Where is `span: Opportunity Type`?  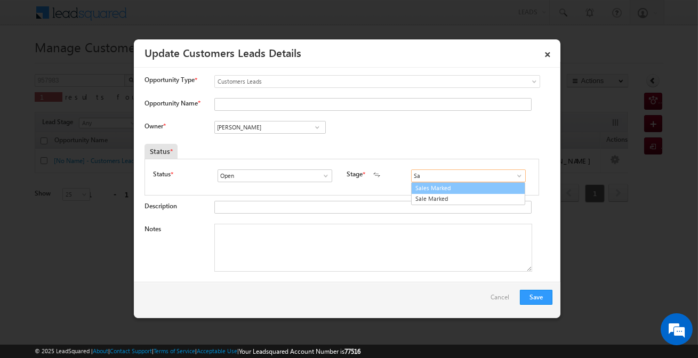
span: Opportunity Type is located at coordinates (169, 80).